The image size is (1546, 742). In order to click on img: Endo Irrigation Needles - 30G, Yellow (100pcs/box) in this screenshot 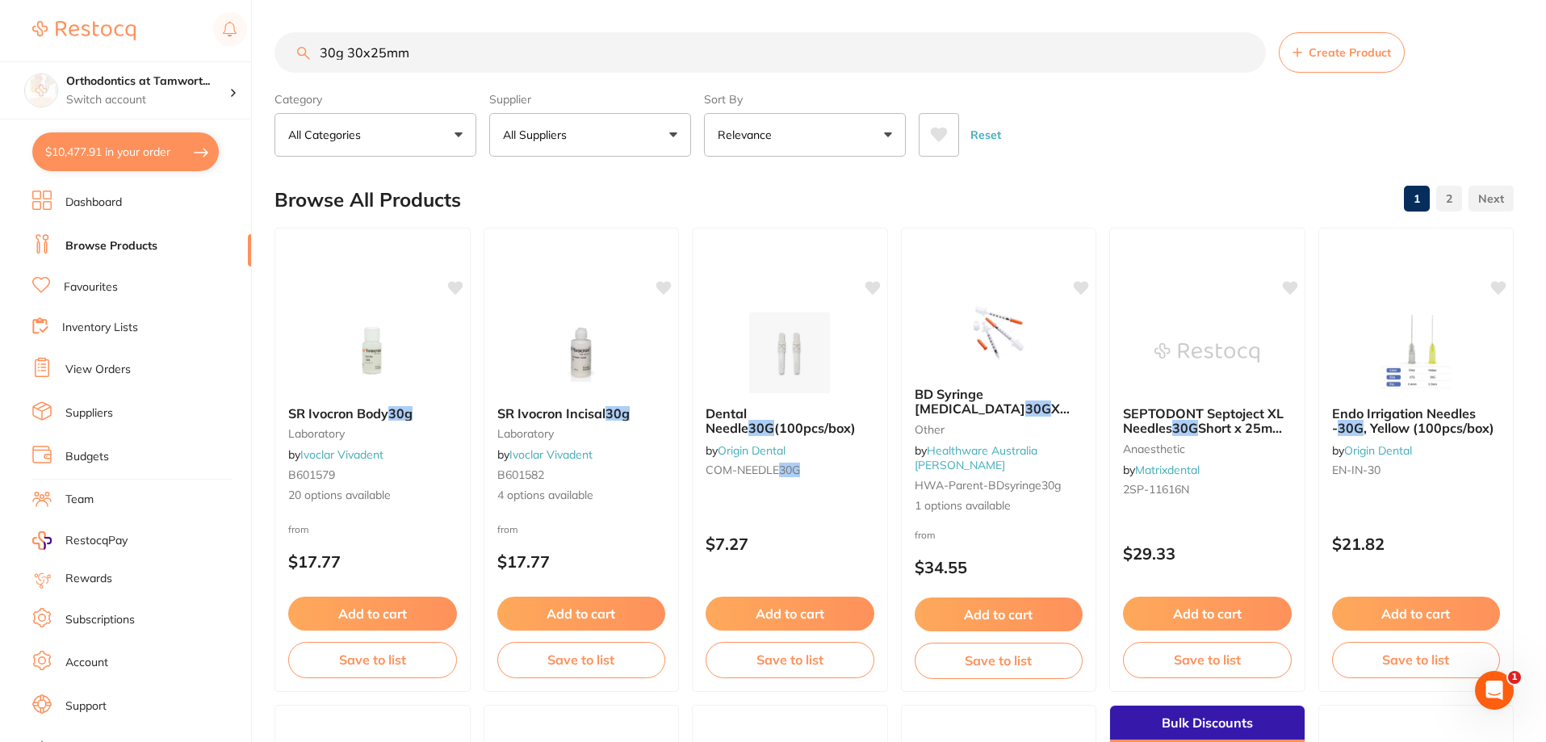, I will do `click(1416, 353)`.